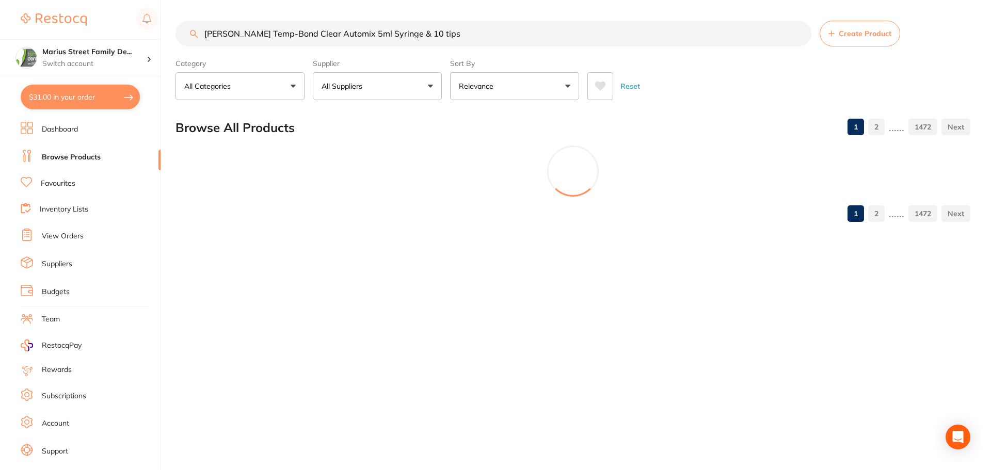 The height and width of the screenshot is (470, 991). What do you see at coordinates (94, 64) in the screenshot?
I see `p: Switch account` at bounding box center [94, 64].